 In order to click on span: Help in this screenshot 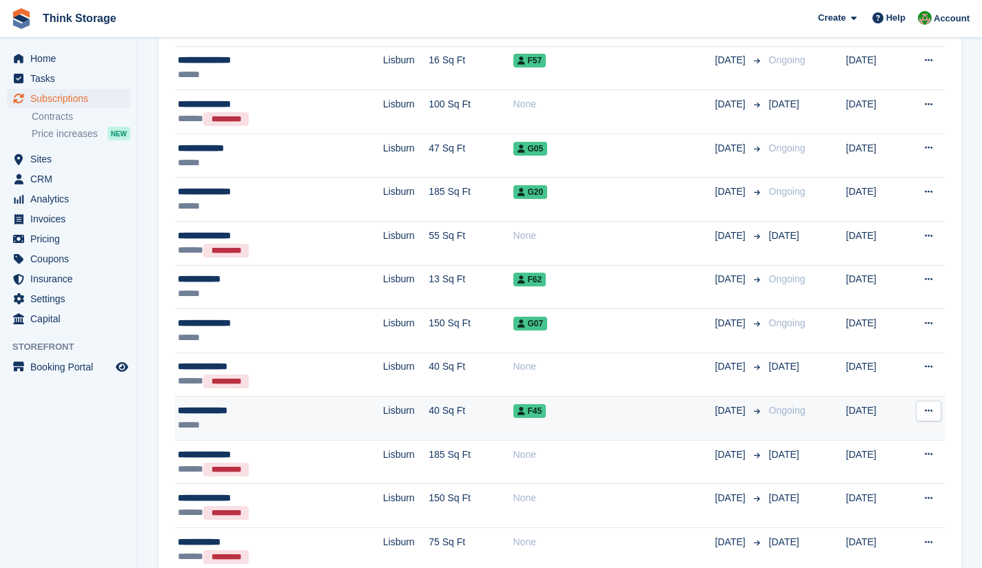, I will do `click(896, 18)`.